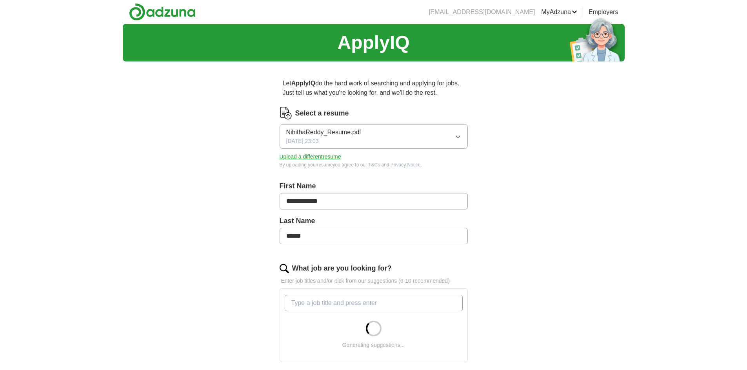 The height and width of the screenshot is (370, 747). What do you see at coordinates (286, 113) in the screenshot?
I see `img: CV Icon` at bounding box center [286, 113].